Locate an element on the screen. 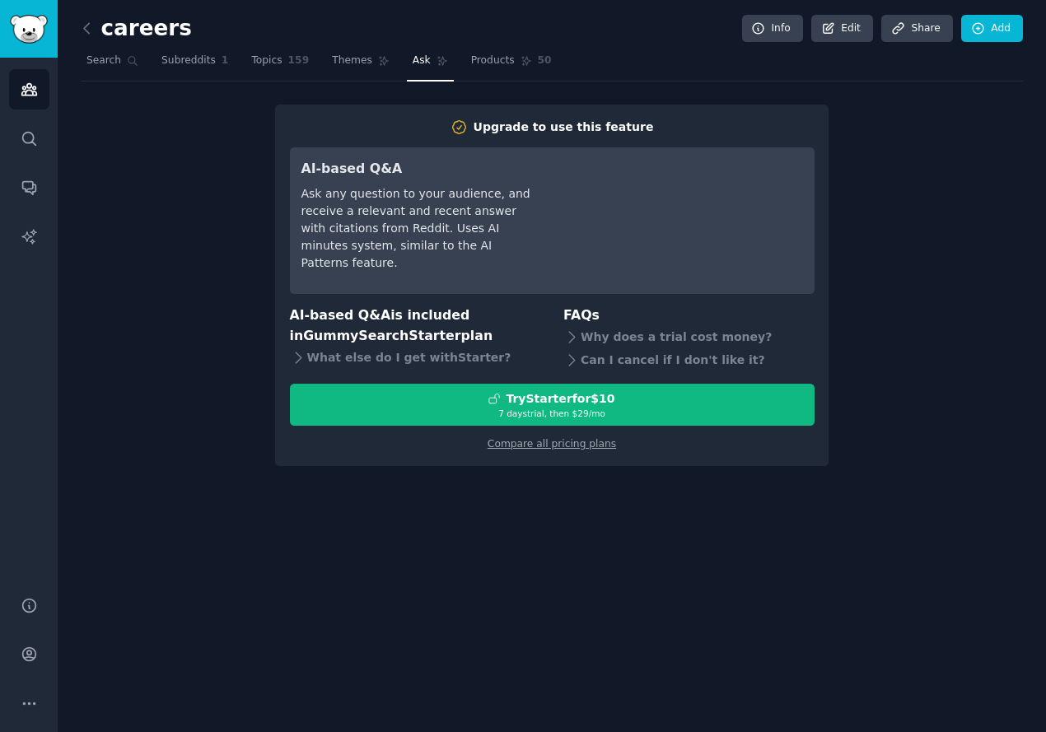 The height and width of the screenshot is (732, 1046). div: Try Starter for $10 is located at coordinates (560, 399).